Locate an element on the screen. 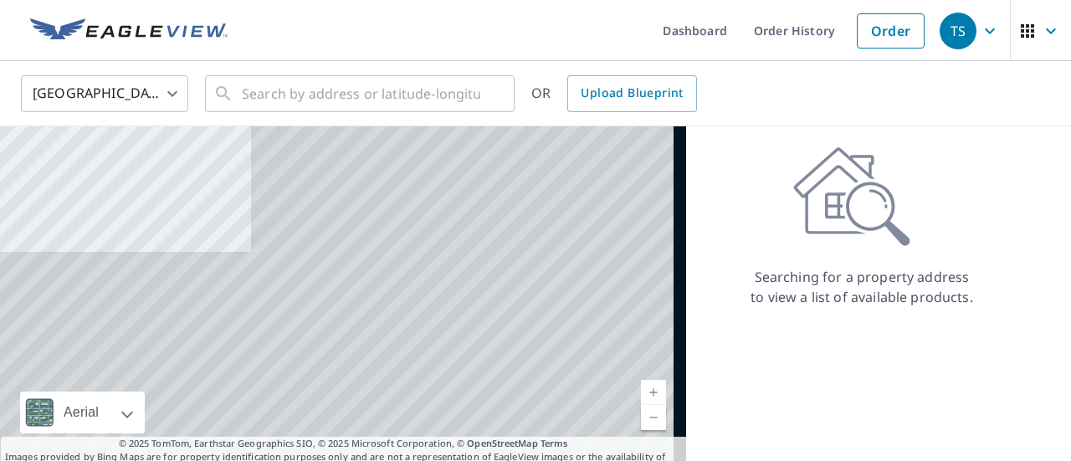 Image resolution: width=1071 pixels, height=461 pixels. a: Current Level 5, Zoom Out is located at coordinates (653, 417).